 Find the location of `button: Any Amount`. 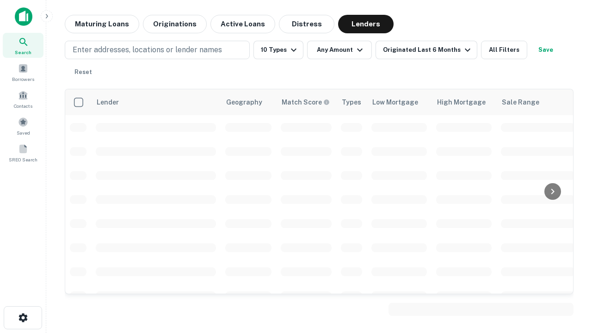

button: Any Amount is located at coordinates (339, 50).